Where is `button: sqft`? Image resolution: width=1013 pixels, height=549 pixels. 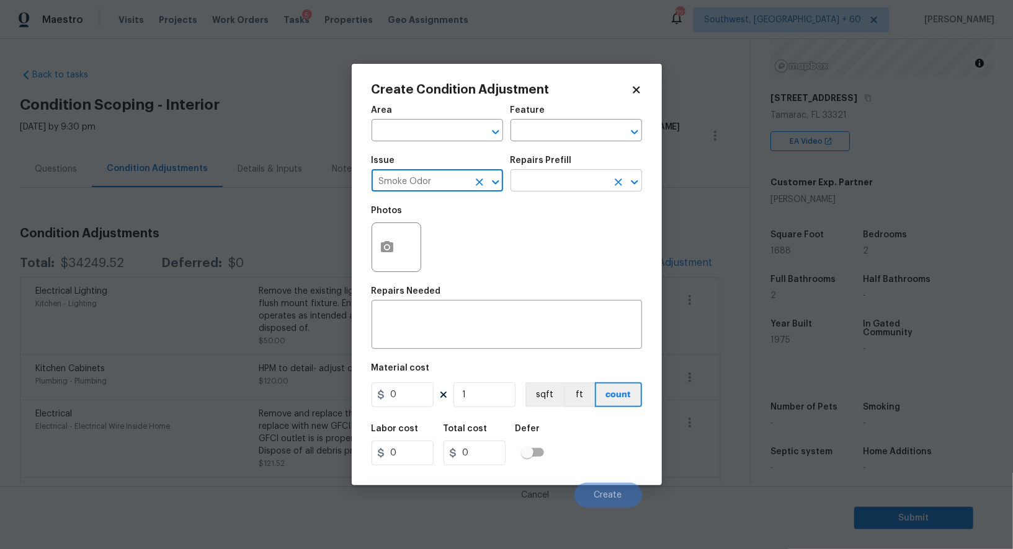
button: sqft is located at coordinates (544, 395).